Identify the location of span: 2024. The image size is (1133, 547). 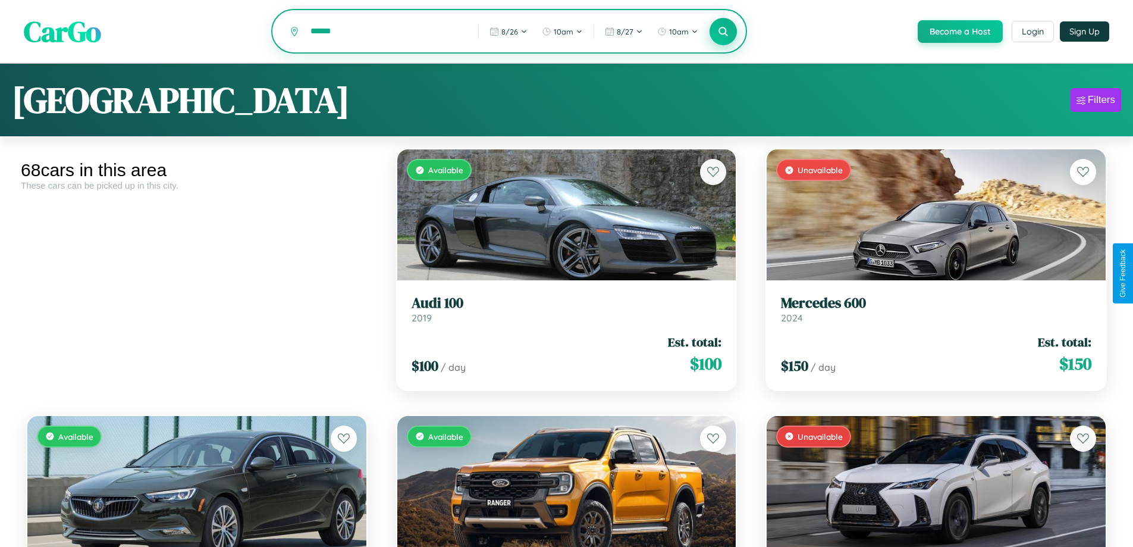
(792, 318).